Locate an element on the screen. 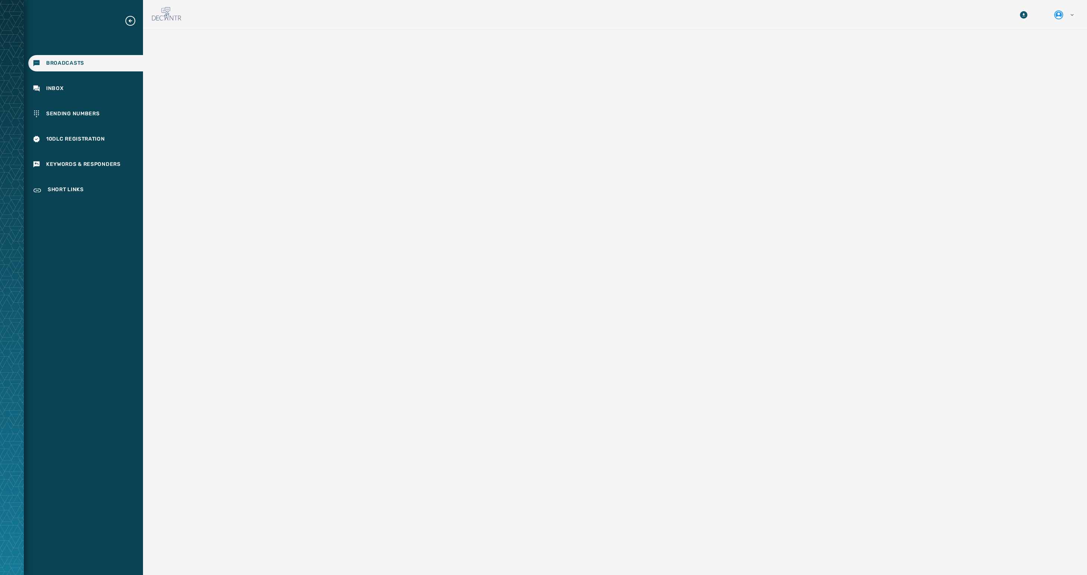 The image size is (1087, 575). span: Sending Numbers is located at coordinates (73, 114).